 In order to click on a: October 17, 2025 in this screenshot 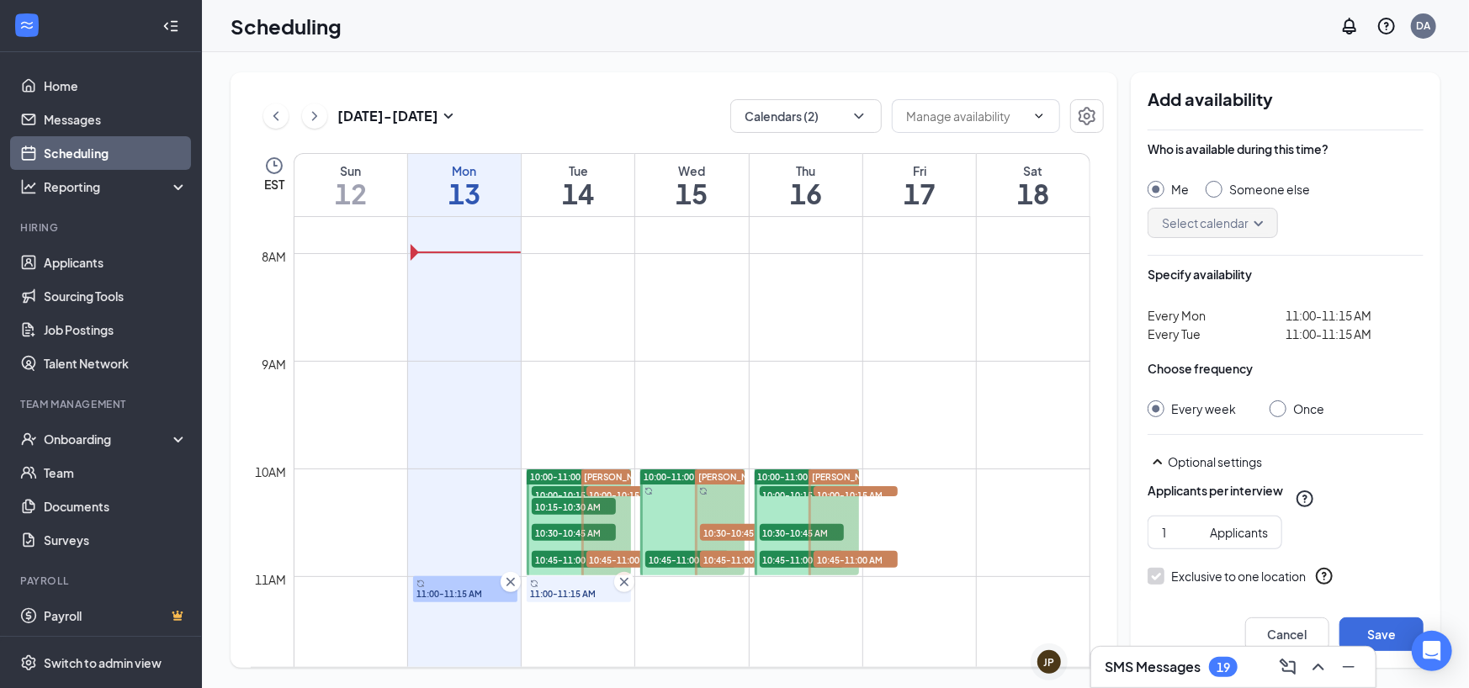, I will do `click(920, 185)`.